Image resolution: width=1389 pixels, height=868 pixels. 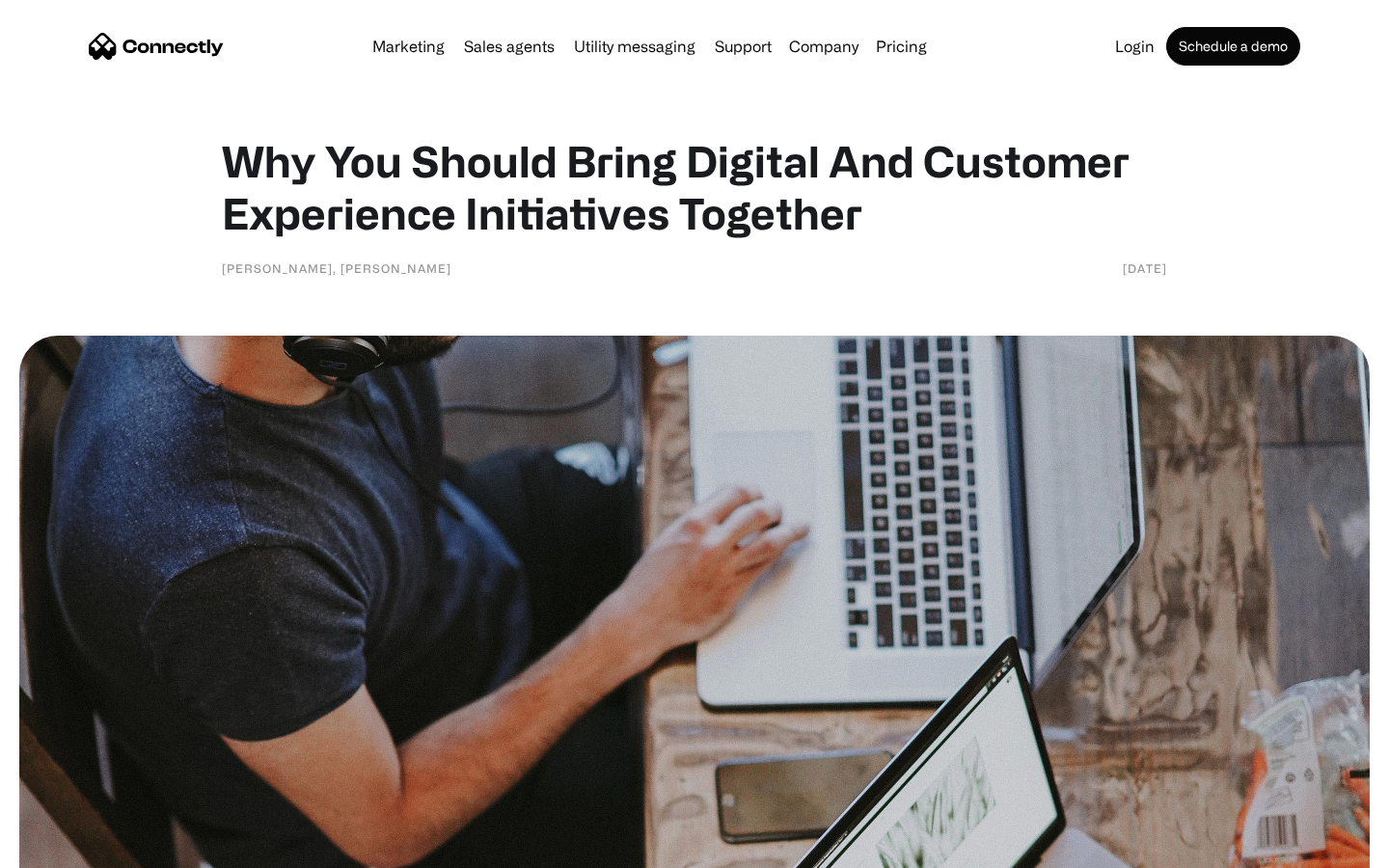 I want to click on a: Utility messaging, so click(x=634, y=46).